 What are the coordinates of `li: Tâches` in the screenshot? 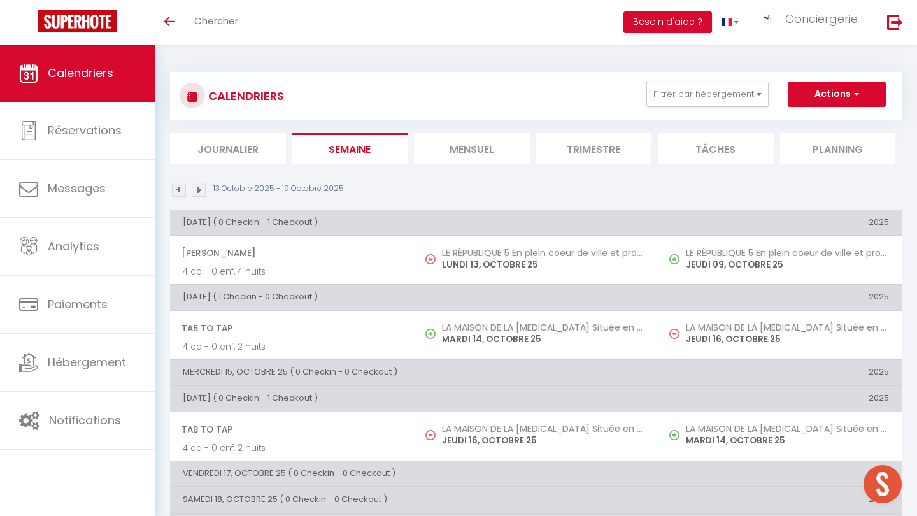 It's located at (716, 148).